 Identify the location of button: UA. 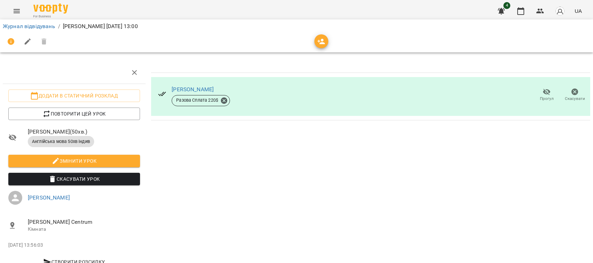
(578, 11).